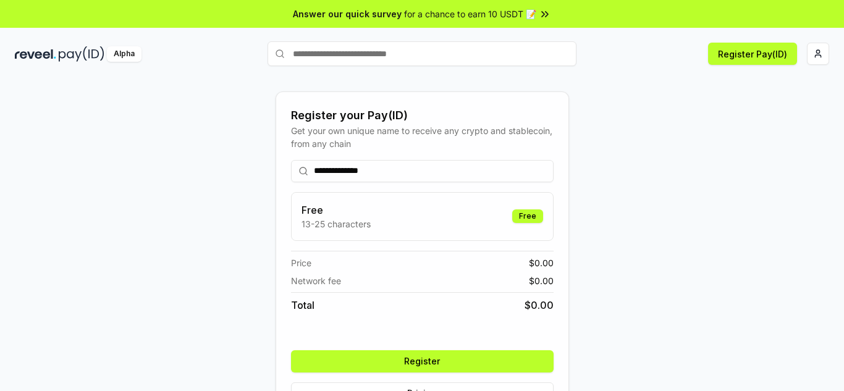  Describe the element at coordinates (528, 216) in the screenshot. I see `div: Free` at that location.